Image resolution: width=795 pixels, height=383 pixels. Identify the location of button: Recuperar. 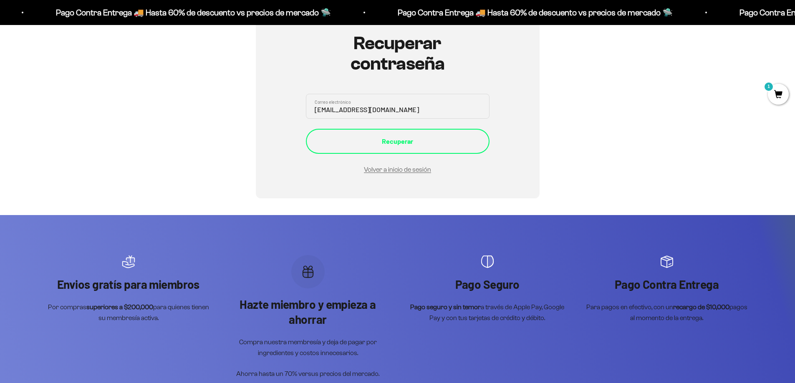
(398, 141).